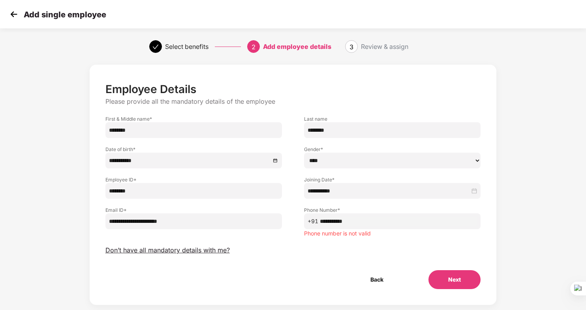  Describe the element at coordinates (293, 101) in the screenshot. I see `p: Please provide all the mandatory details of the employee` at that location.